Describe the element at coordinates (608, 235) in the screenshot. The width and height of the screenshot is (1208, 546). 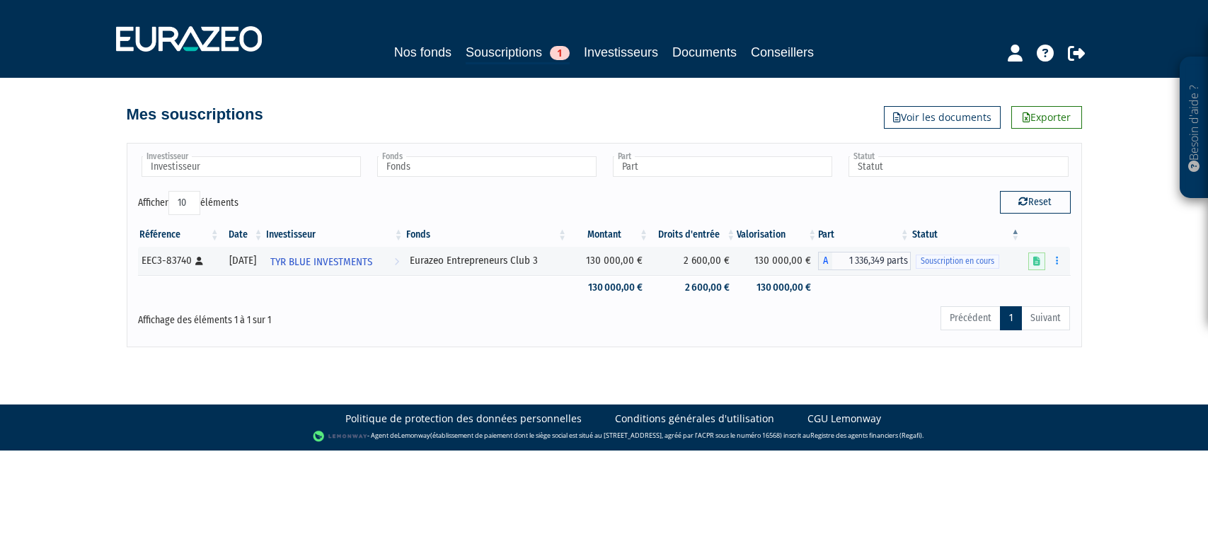
I see `th: Montant: activer pour trier la colonne par ordre croissant` at that location.